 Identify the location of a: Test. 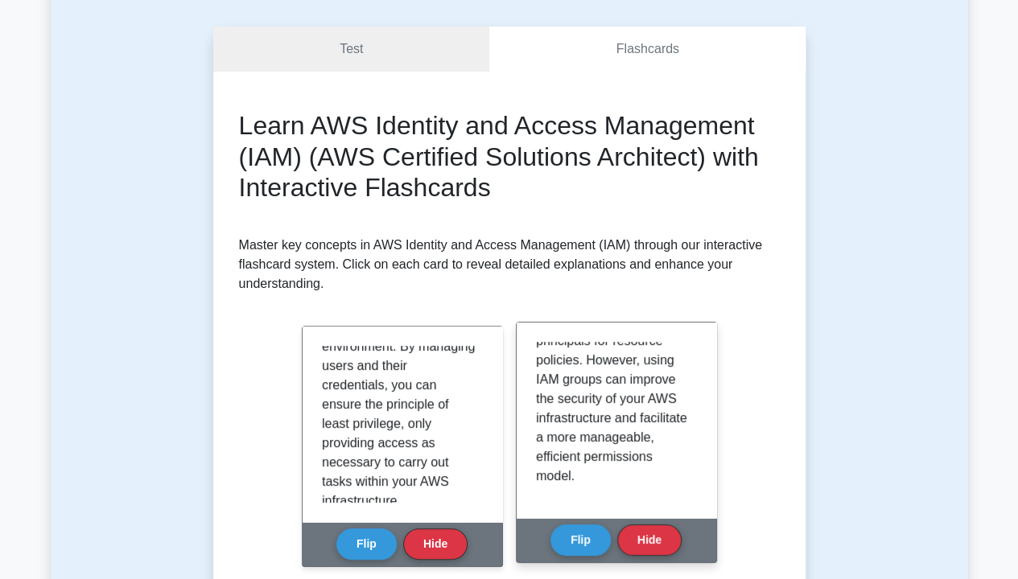
(352, 49).